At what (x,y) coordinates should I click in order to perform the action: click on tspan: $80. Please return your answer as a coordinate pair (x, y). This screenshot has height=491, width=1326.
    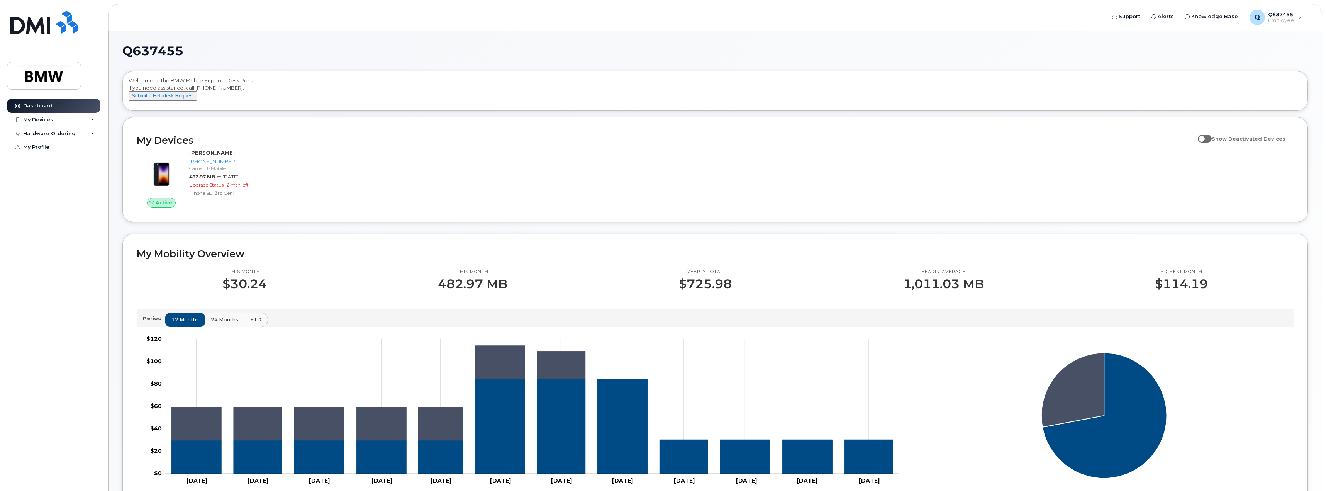
    Looking at the image, I should click on (156, 383).